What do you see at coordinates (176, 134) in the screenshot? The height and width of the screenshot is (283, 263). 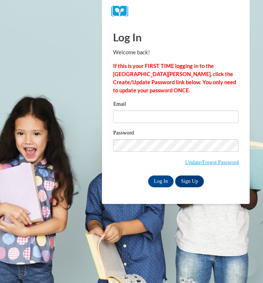 I see `label: Password` at bounding box center [176, 134].